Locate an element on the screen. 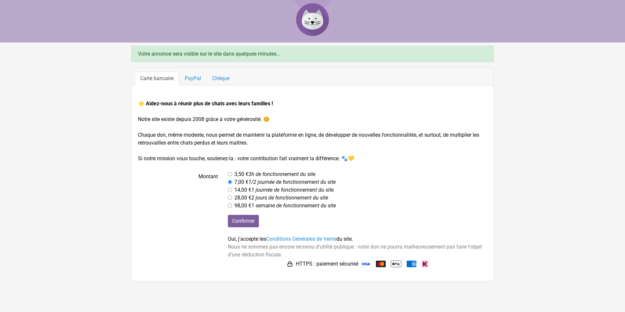 The image size is (625, 312). strong: 🌟 Aidez-nous à réunir plus de chats avec leurs familles ! is located at coordinates (205, 103).